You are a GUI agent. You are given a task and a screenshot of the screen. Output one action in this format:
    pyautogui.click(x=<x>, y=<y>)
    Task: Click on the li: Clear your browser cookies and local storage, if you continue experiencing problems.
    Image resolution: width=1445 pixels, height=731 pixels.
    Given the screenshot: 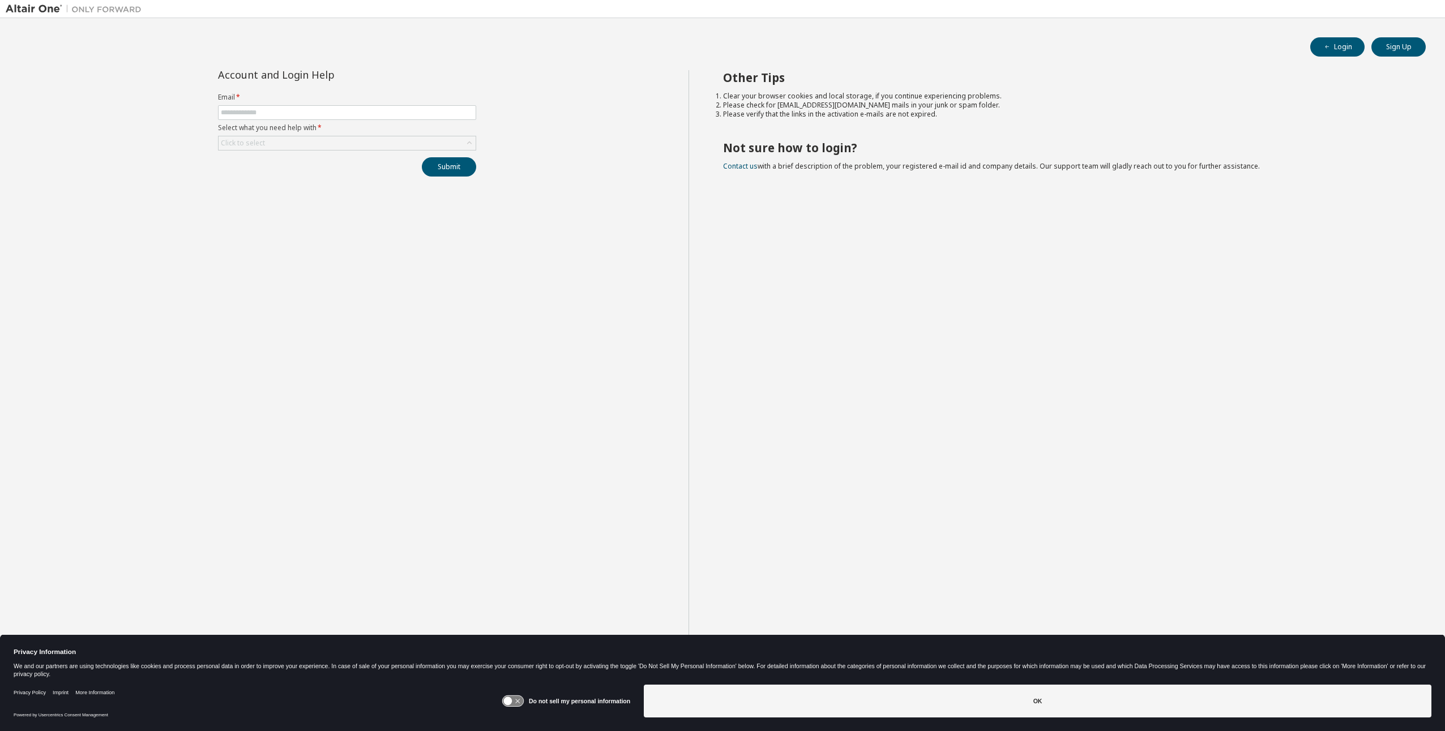 What is the action you would take?
    pyautogui.click(x=1064, y=96)
    